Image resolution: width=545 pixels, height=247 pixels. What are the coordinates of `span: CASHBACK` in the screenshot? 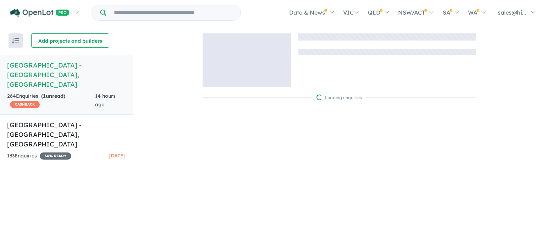 It's located at (25, 104).